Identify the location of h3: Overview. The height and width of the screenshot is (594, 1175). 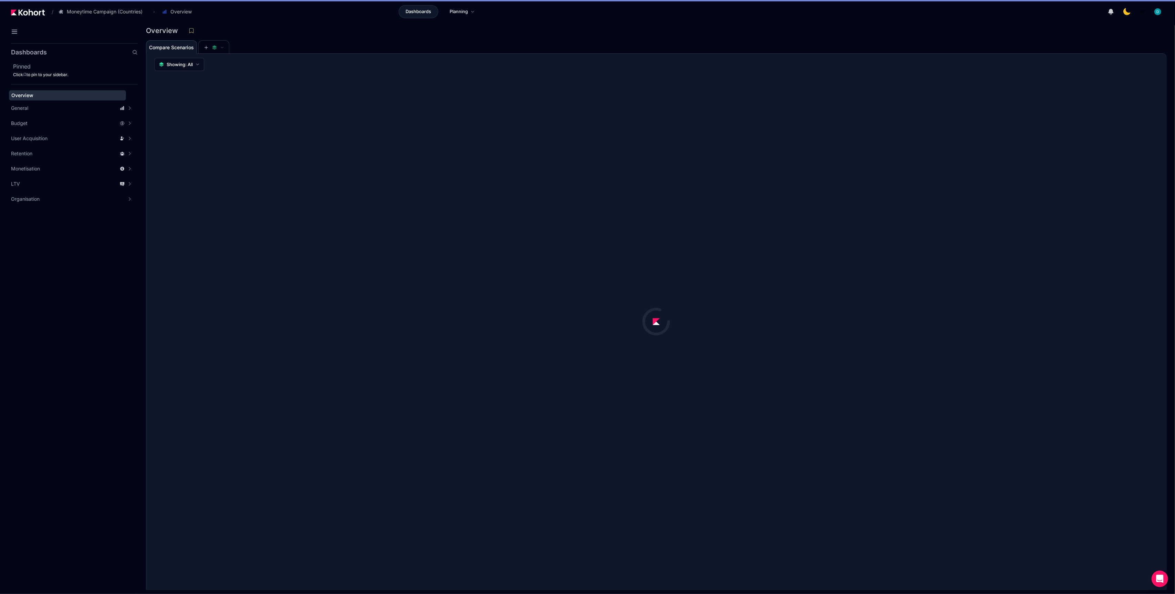
(164, 31).